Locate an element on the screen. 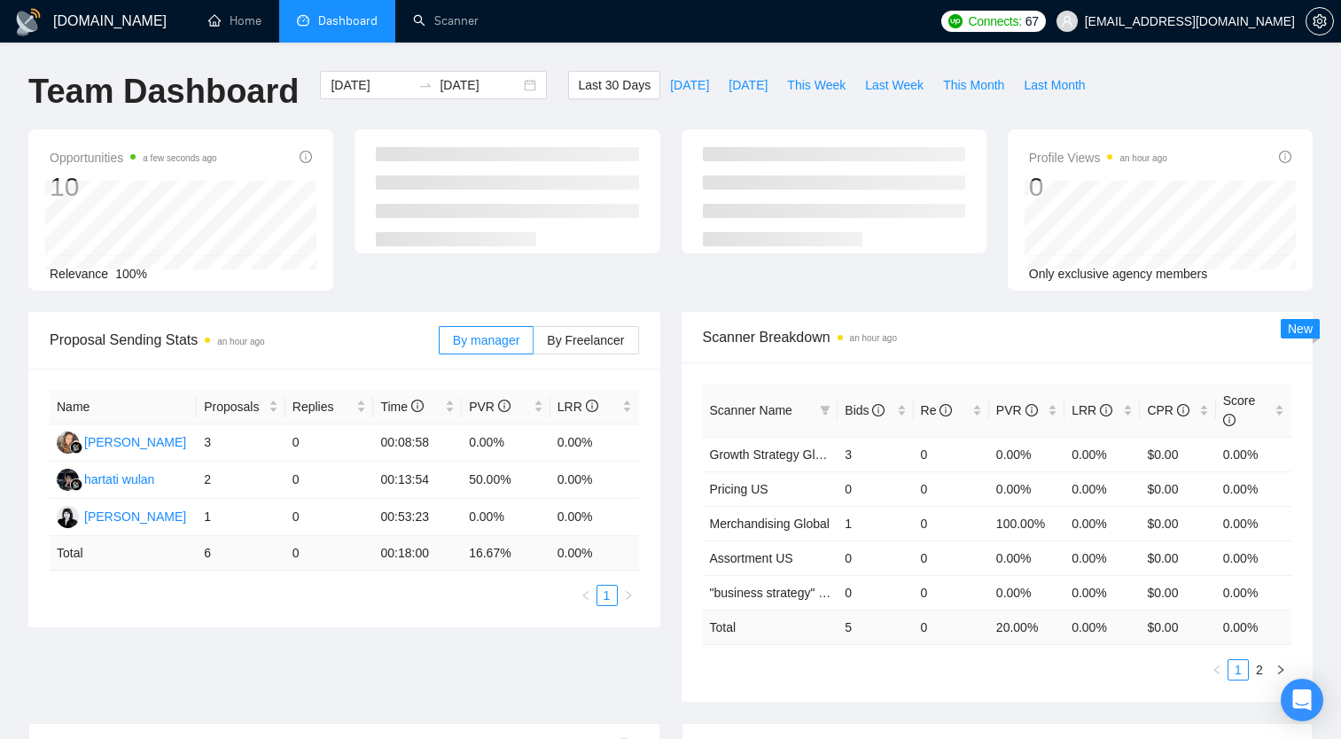 This screenshot has height=739, width=1341. button: right is located at coordinates (1281, 670).